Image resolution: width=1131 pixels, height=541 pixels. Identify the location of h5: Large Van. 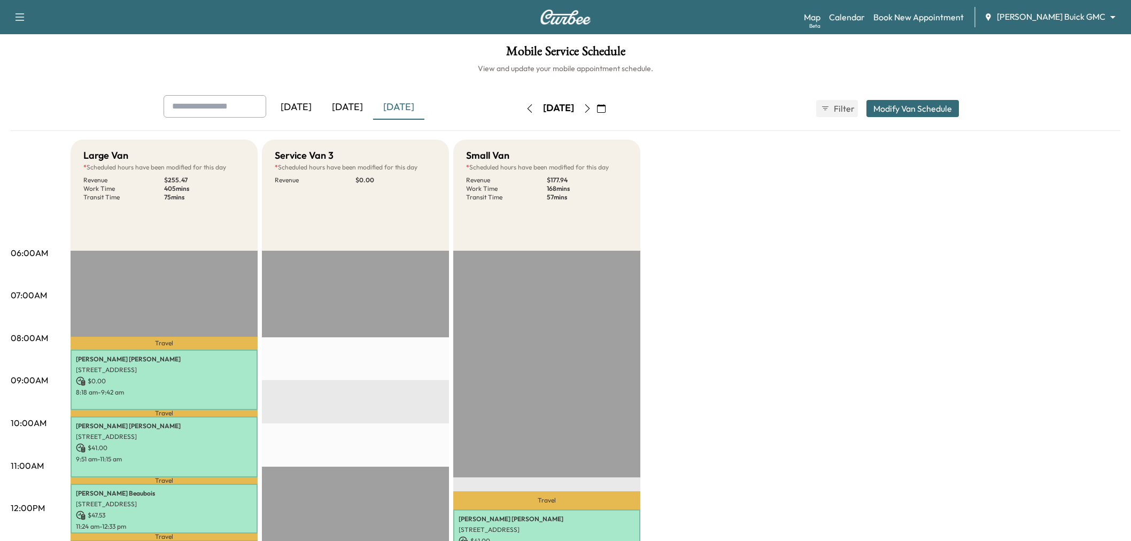
(106, 156).